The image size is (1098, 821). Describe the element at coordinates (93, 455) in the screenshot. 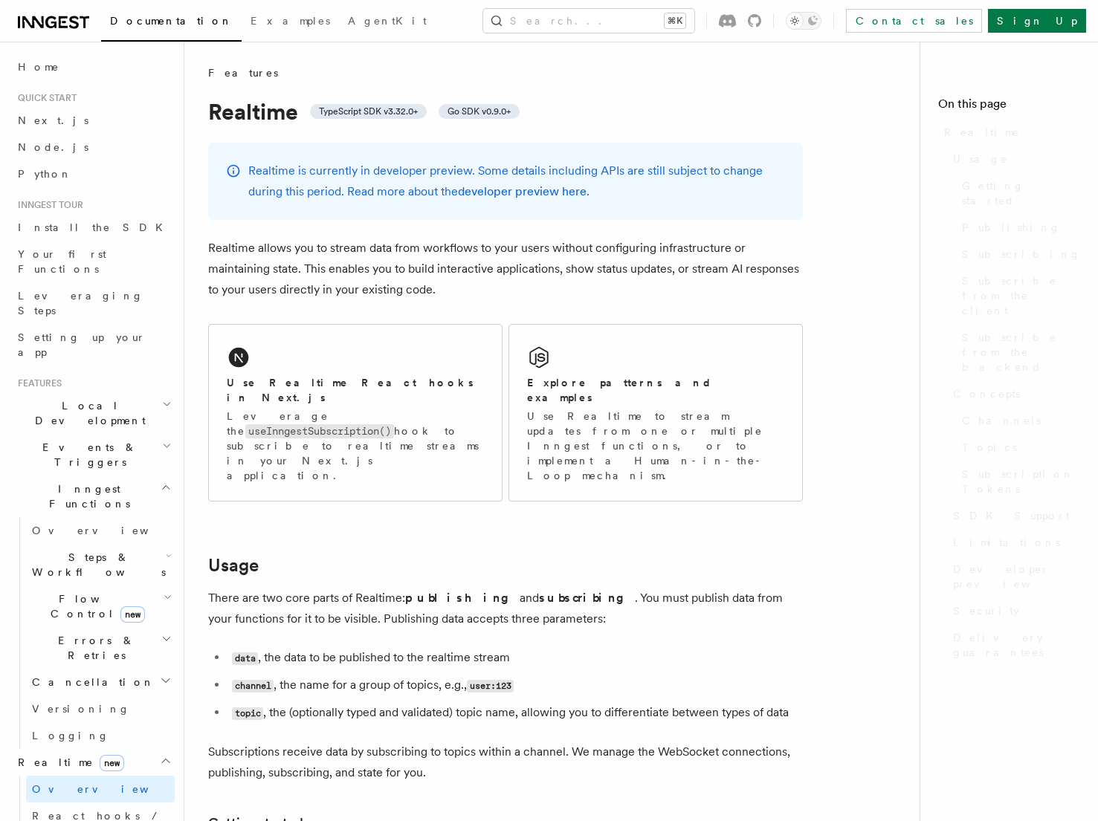

I see `button: Events & Triggers` at that location.